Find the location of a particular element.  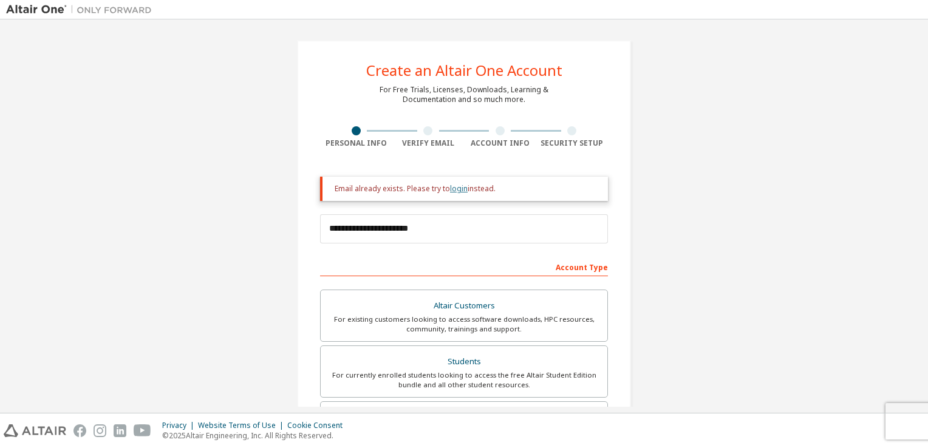

a: login is located at coordinates (458, 188).